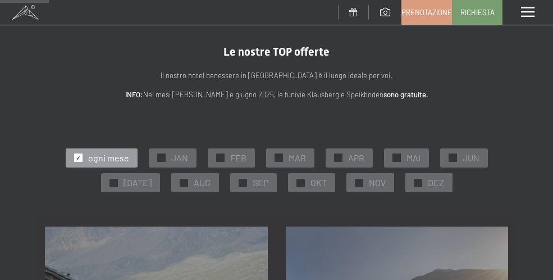 This screenshot has height=280, width=553. Describe the element at coordinates (477, 12) in the screenshot. I see `a: Richiesta` at that location.